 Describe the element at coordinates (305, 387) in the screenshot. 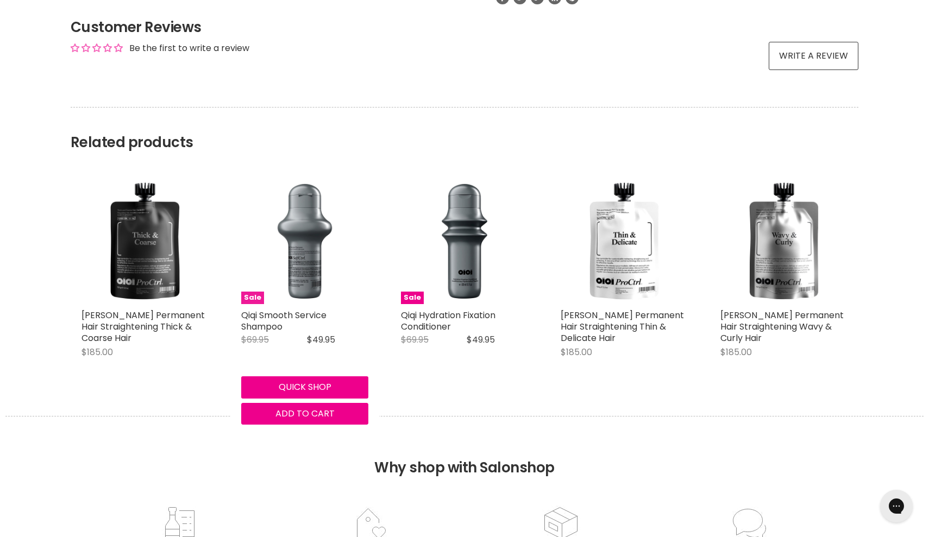

I see `button: Quick shop` at that location.